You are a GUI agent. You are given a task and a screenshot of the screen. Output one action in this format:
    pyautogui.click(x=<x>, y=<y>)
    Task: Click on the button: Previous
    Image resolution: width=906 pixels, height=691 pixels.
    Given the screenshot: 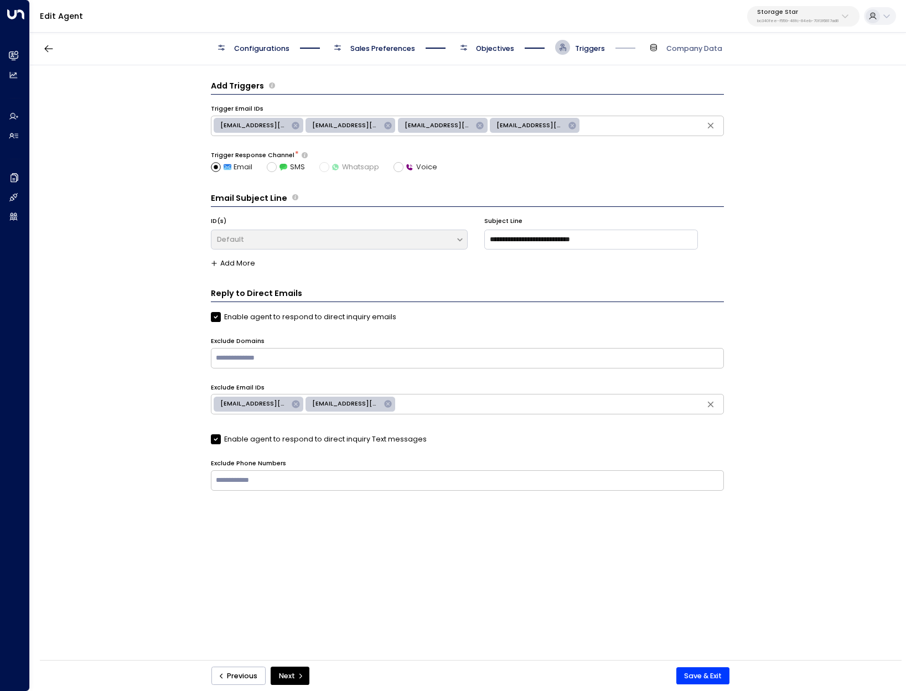 What is the action you would take?
    pyautogui.click(x=238, y=676)
    